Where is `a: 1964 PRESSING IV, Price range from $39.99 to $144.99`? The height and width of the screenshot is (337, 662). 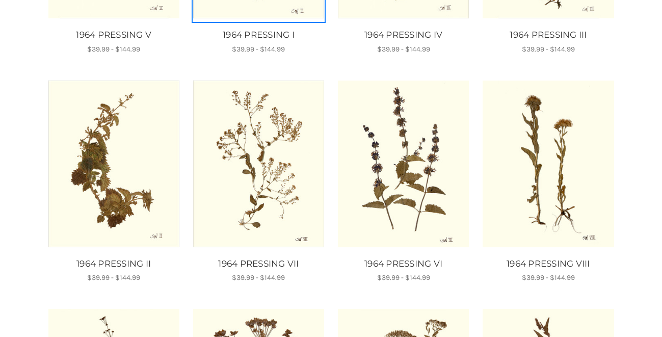
a: 1964 PRESSING IV, Price range from $39.99 to $144.99 is located at coordinates (403, 35).